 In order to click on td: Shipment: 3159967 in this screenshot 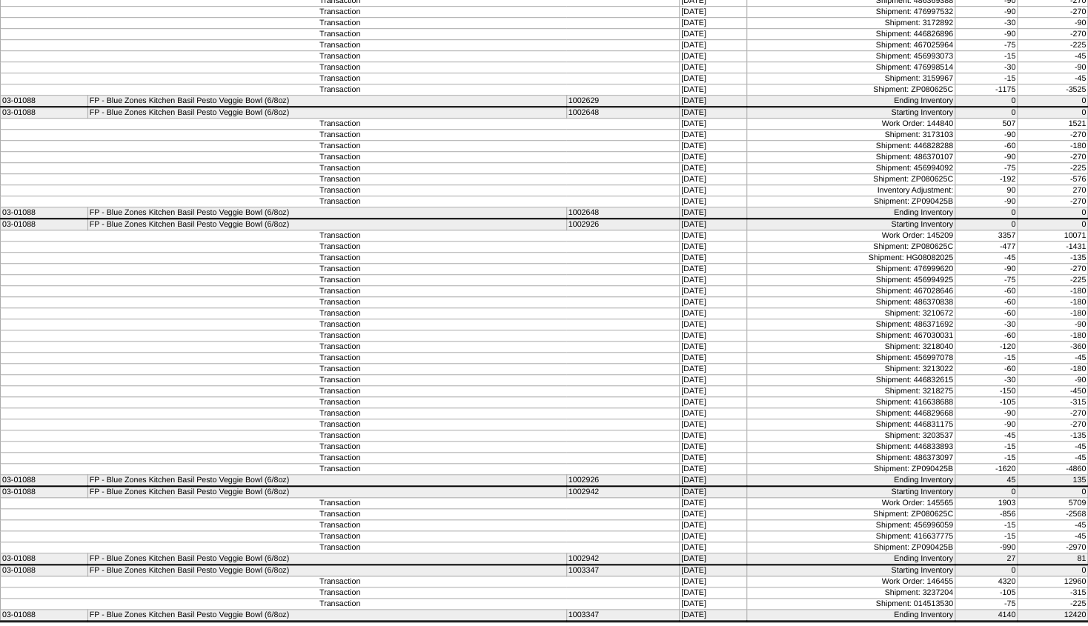, I will do `click(850, 79)`.